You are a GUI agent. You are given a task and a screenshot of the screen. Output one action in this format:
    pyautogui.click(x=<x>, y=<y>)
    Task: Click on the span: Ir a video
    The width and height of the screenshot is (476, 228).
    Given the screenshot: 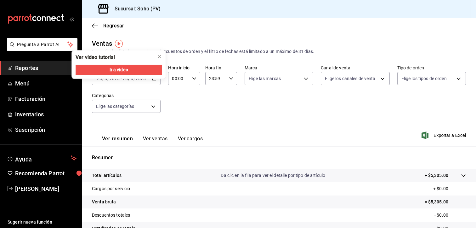 What is the action you would take?
    pyautogui.click(x=119, y=70)
    